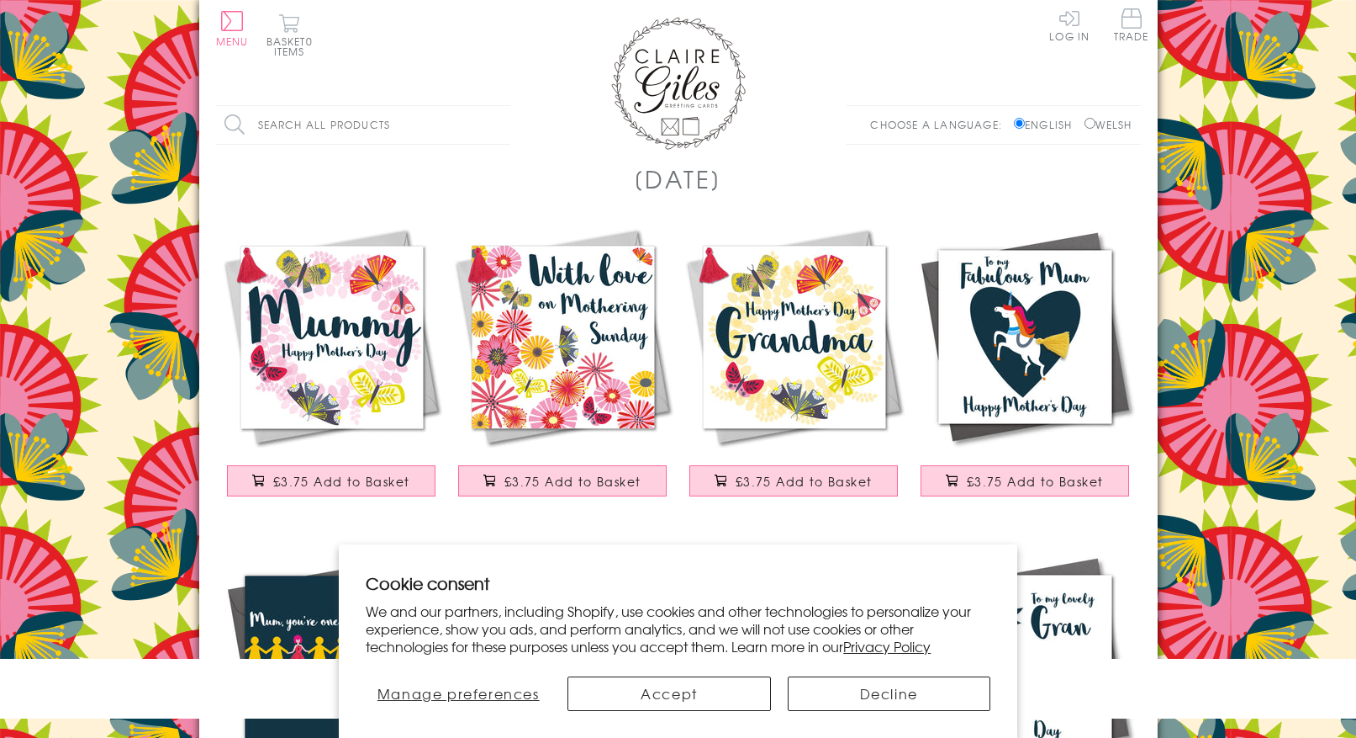 This screenshot has width=1356, height=738. I want to click on label: English, so click(1047, 124).